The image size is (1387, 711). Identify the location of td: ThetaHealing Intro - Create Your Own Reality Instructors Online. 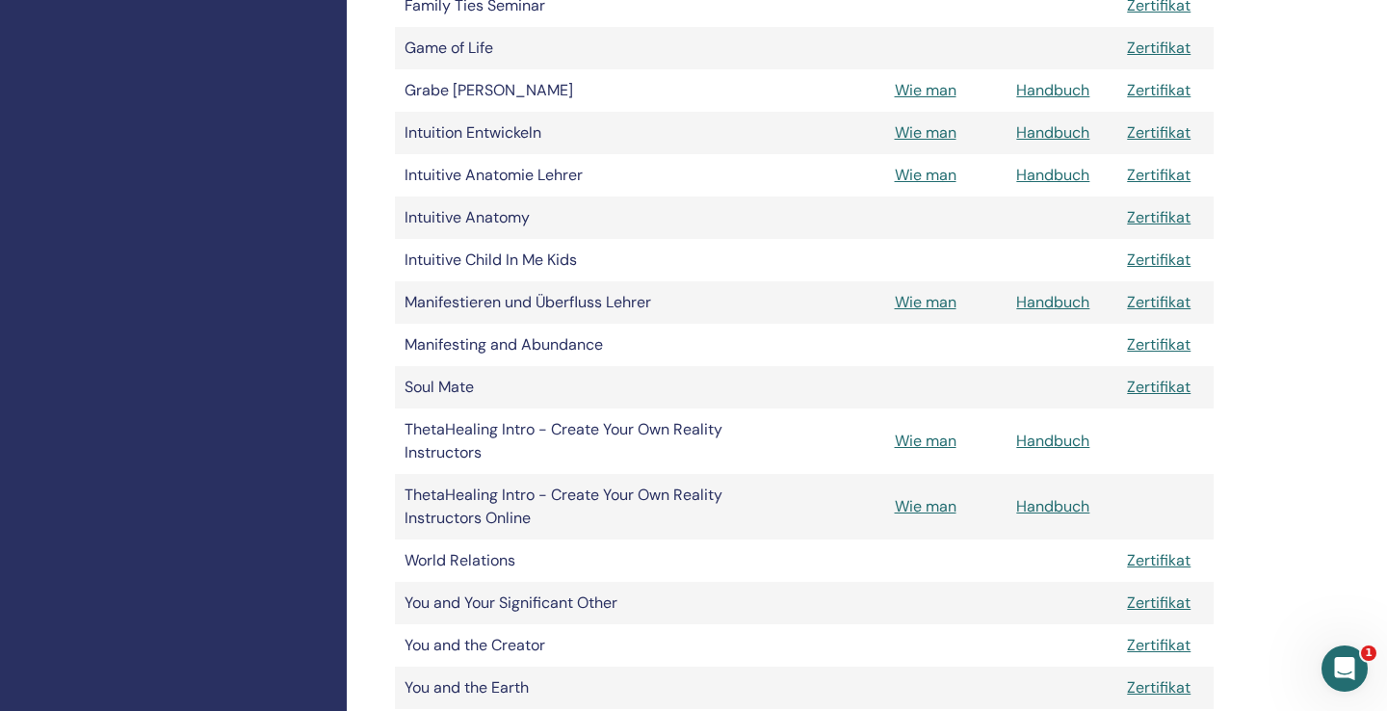
(568, 507).